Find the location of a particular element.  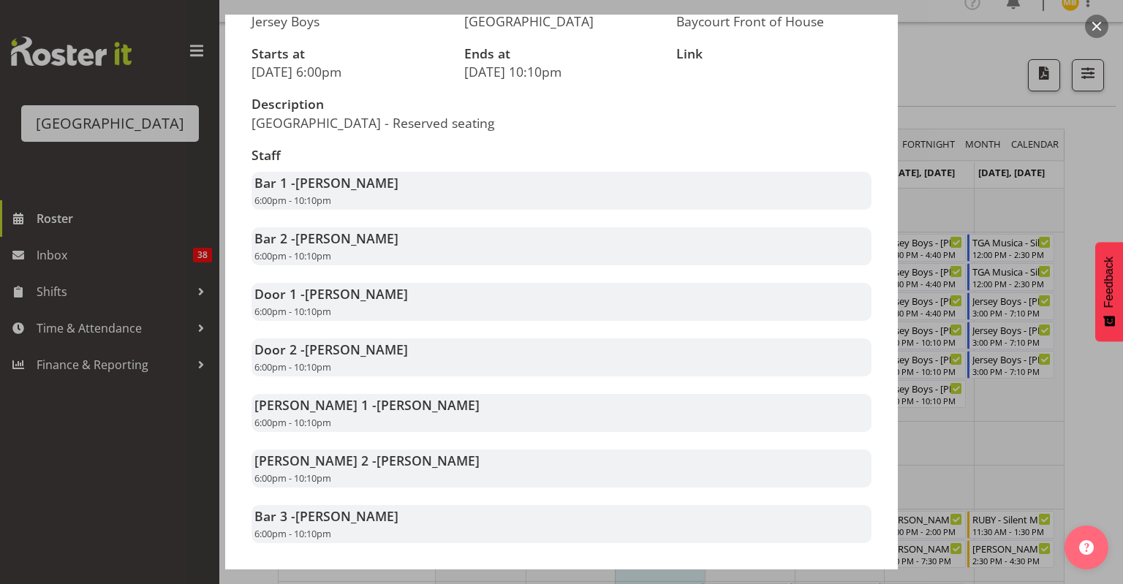

span: Feedback is located at coordinates (1109, 282).